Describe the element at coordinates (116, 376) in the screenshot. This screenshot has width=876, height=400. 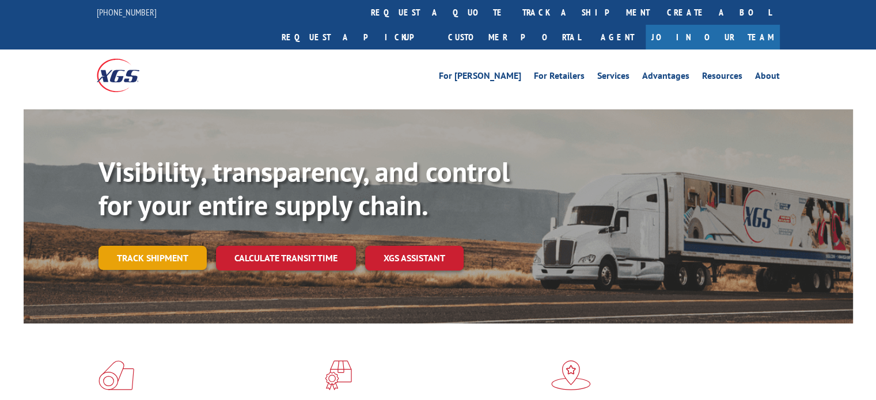
I see `img: xgs-icon-total-supply-chain-intelligence-red` at that location.